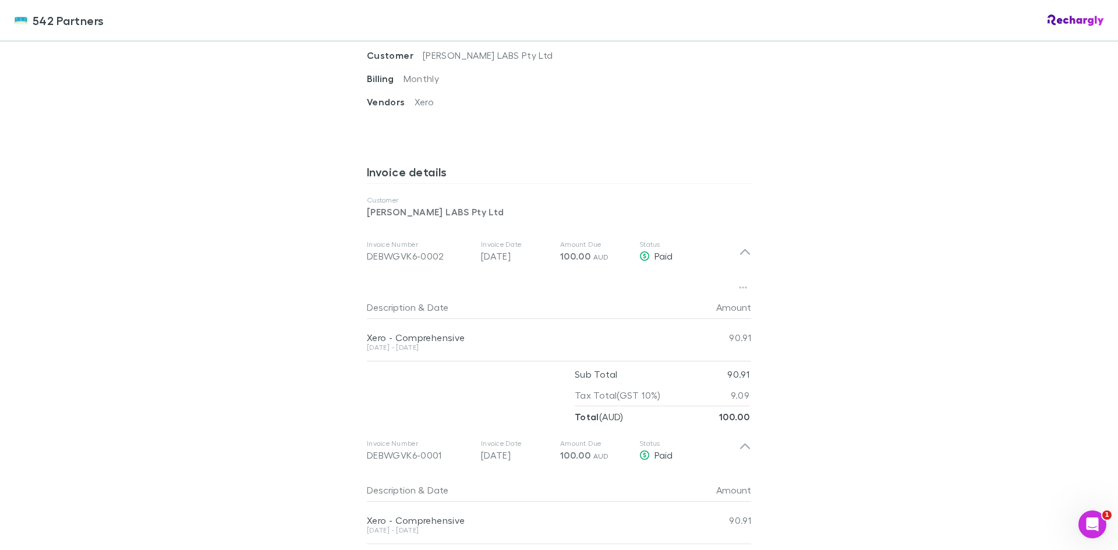 This screenshot has height=550, width=1118. Describe the element at coordinates (559, 174) in the screenshot. I see `h3: Invoice details` at that location.